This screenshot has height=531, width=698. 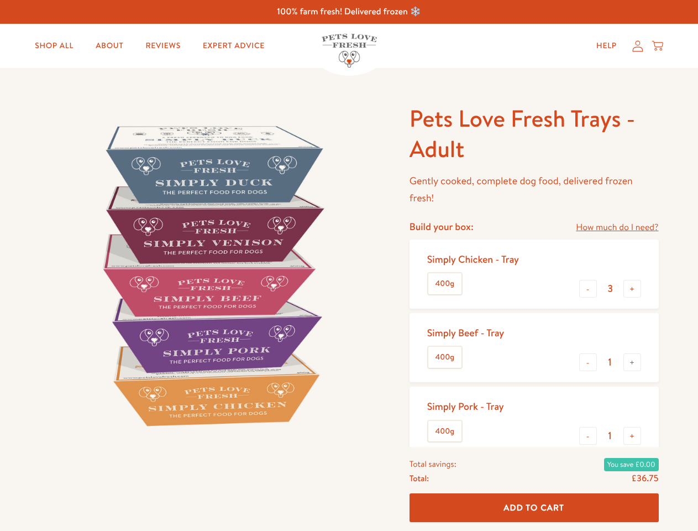 What do you see at coordinates (442, 226) in the screenshot?
I see `h4: Build your box:` at bounding box center [442, 226].